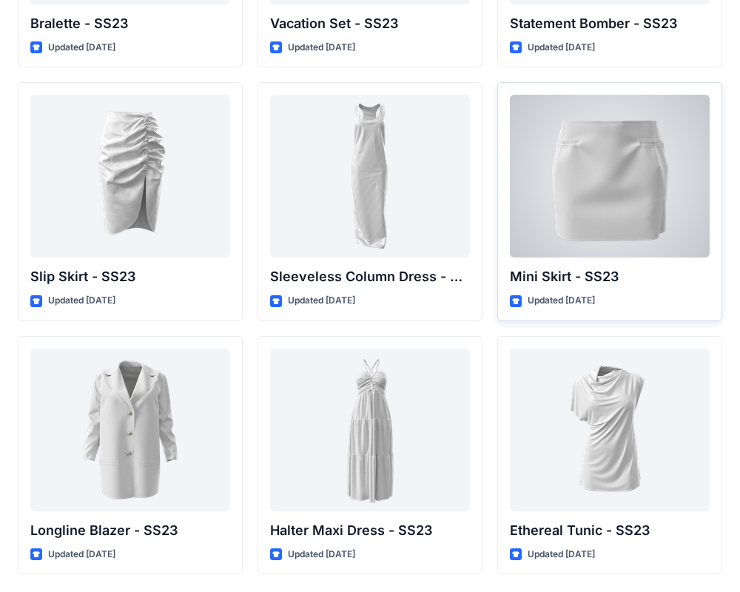 This screenshot has height=592, width=740. I want to click on a: Halter Maxi Dress - SS23, so click(370, 430).